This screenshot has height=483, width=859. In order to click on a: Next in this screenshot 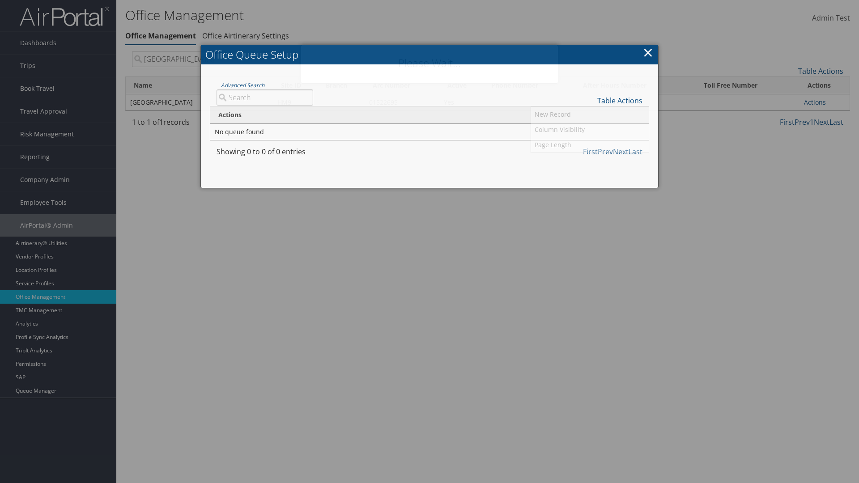, I will do `click(620, 152)`.